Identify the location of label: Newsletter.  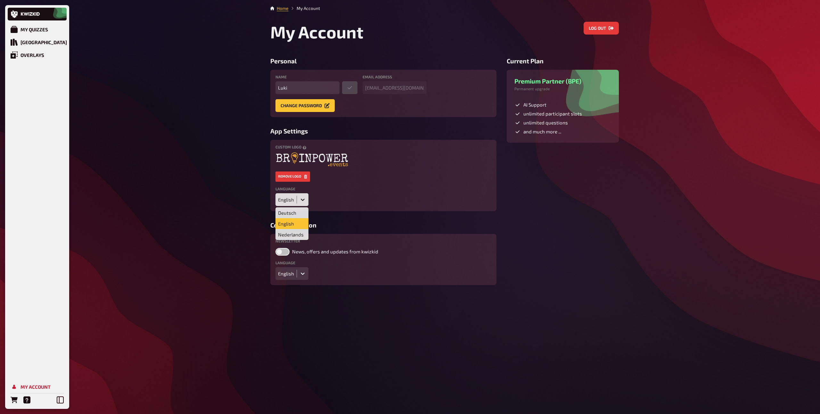
(383, 241).